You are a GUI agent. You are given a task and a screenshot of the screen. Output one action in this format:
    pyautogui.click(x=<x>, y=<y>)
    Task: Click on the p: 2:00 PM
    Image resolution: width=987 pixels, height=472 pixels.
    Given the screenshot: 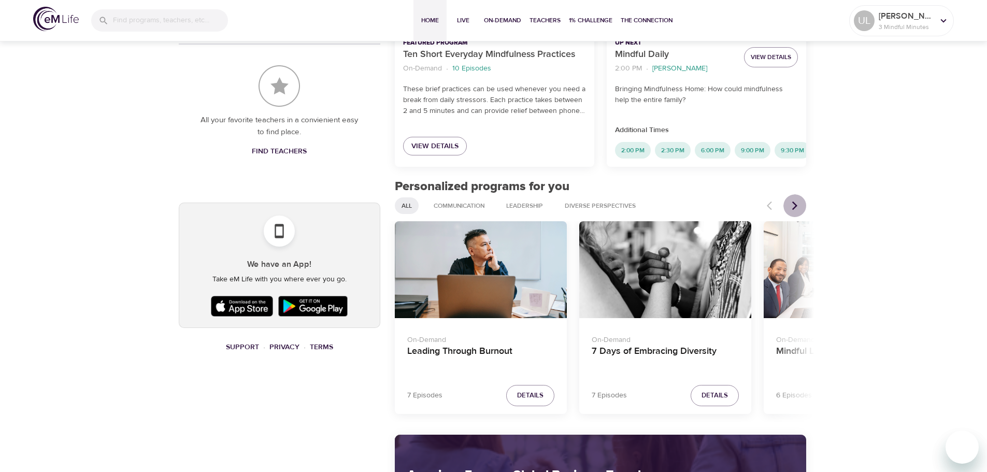 What is the action you would take?
    pyautogui.click(x=628, y=68)
    